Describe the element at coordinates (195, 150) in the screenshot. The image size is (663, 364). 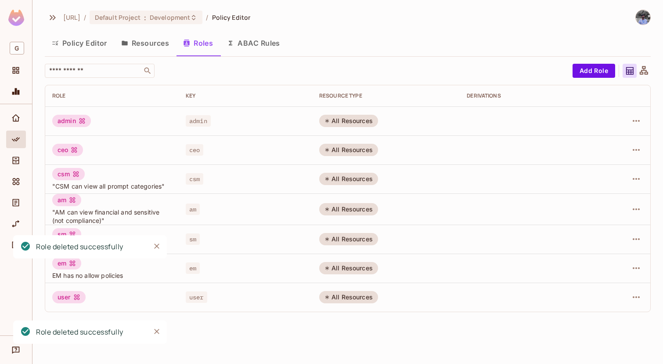
I see `span: ceo` at that location.